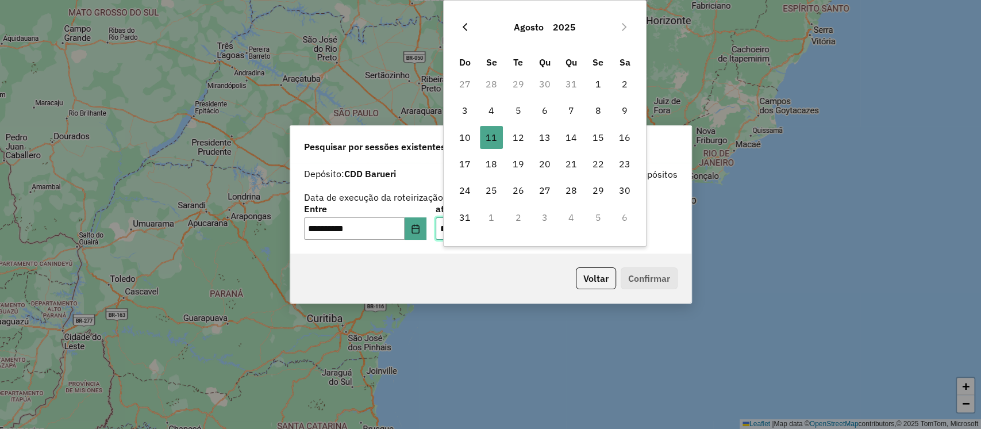  What do you see at coordinates (596, 278) in the screenshot?
I see `button: Voltar` at bounding box center [596, 278].